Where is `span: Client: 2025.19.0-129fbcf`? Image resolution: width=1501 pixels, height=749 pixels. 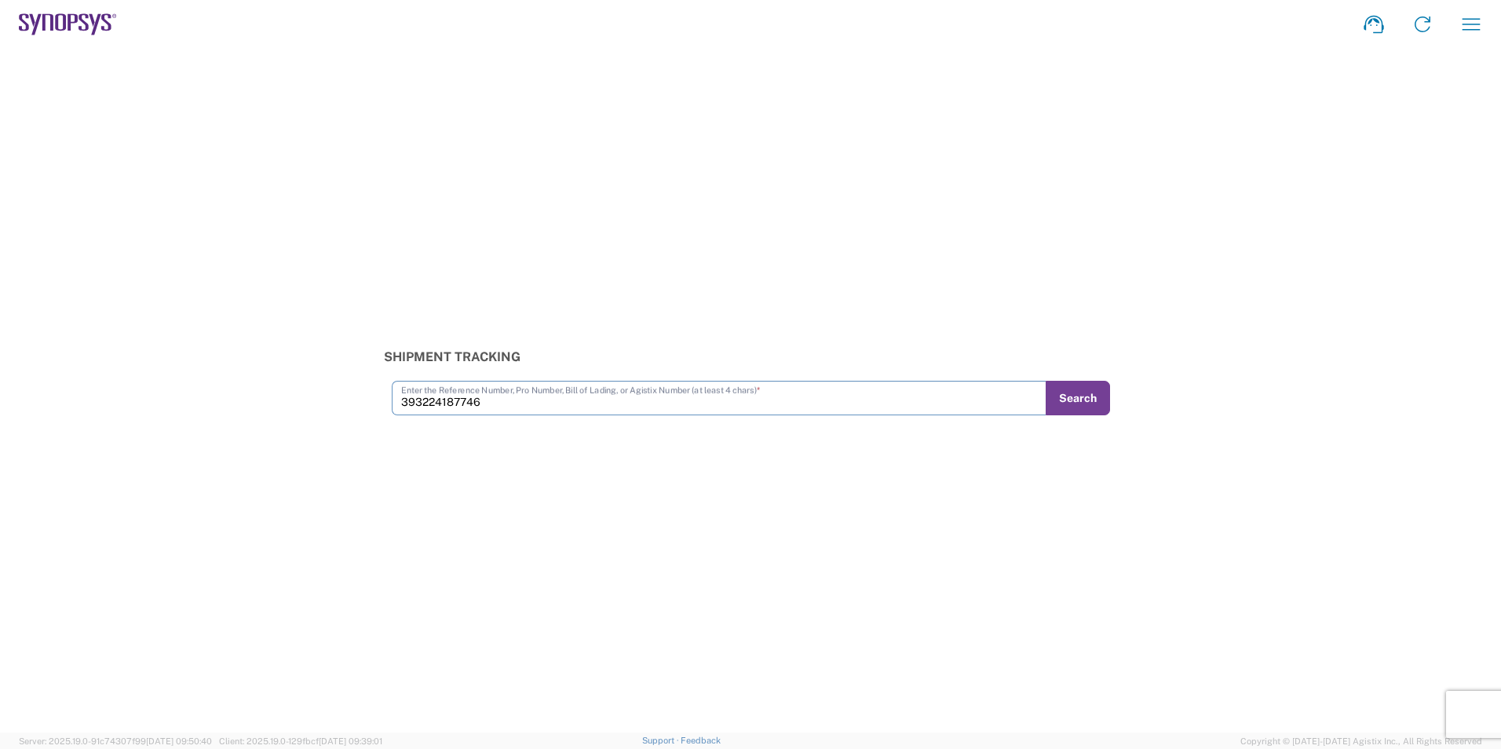 span: Client: 2025.19.0-129fbcf is located at coordinates (301, 741).